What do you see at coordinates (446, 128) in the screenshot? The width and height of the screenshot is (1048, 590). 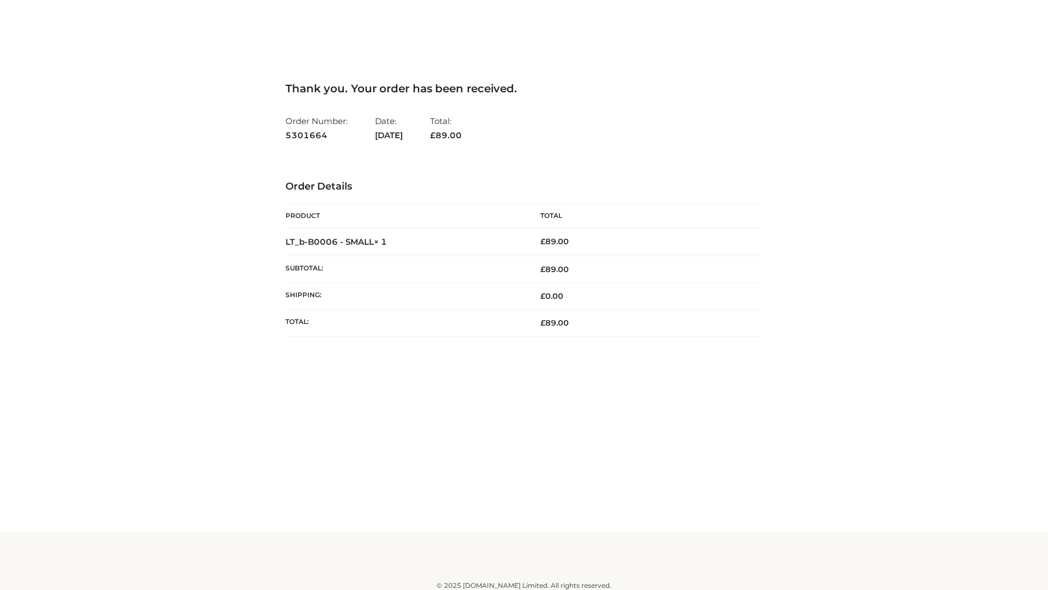 I see `li: Total:` at bounding box center [446, 128].